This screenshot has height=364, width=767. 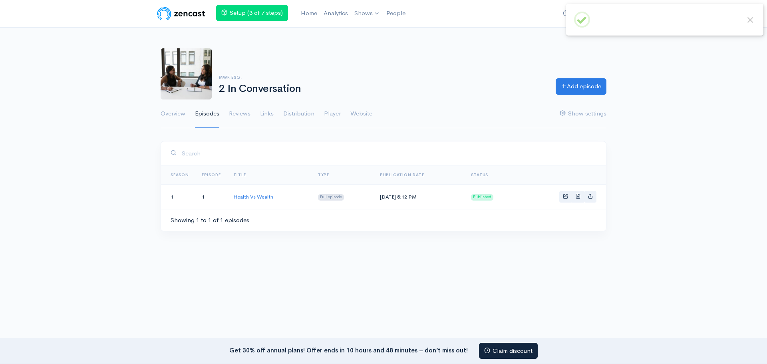 What do you see at coordinates (396, 13) in the screenshot?
I see `a: People` at bounding box center [396, 13].